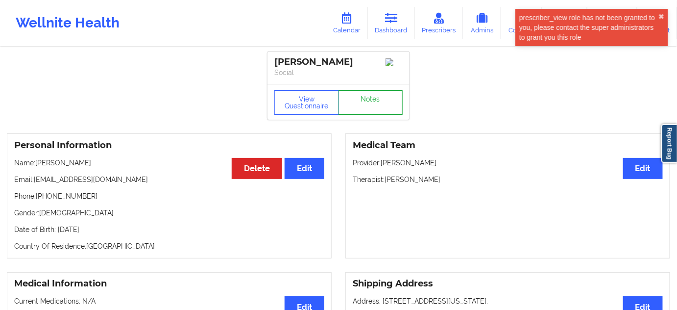 This screenshot has width=677, height=310. What do you see at coordinates (169, 301) in the screenshot?
I see `p: Current Medications: N/A` at bounding box center [169, 301].